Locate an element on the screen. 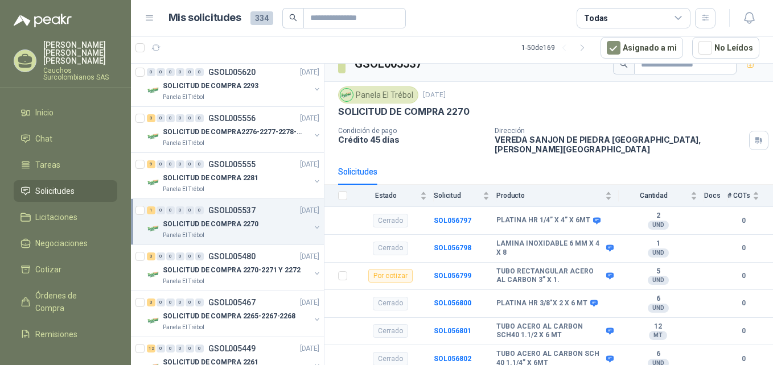 This screenshot has width=773, height=365. a: Tareas is located at coordinates (65, 165).